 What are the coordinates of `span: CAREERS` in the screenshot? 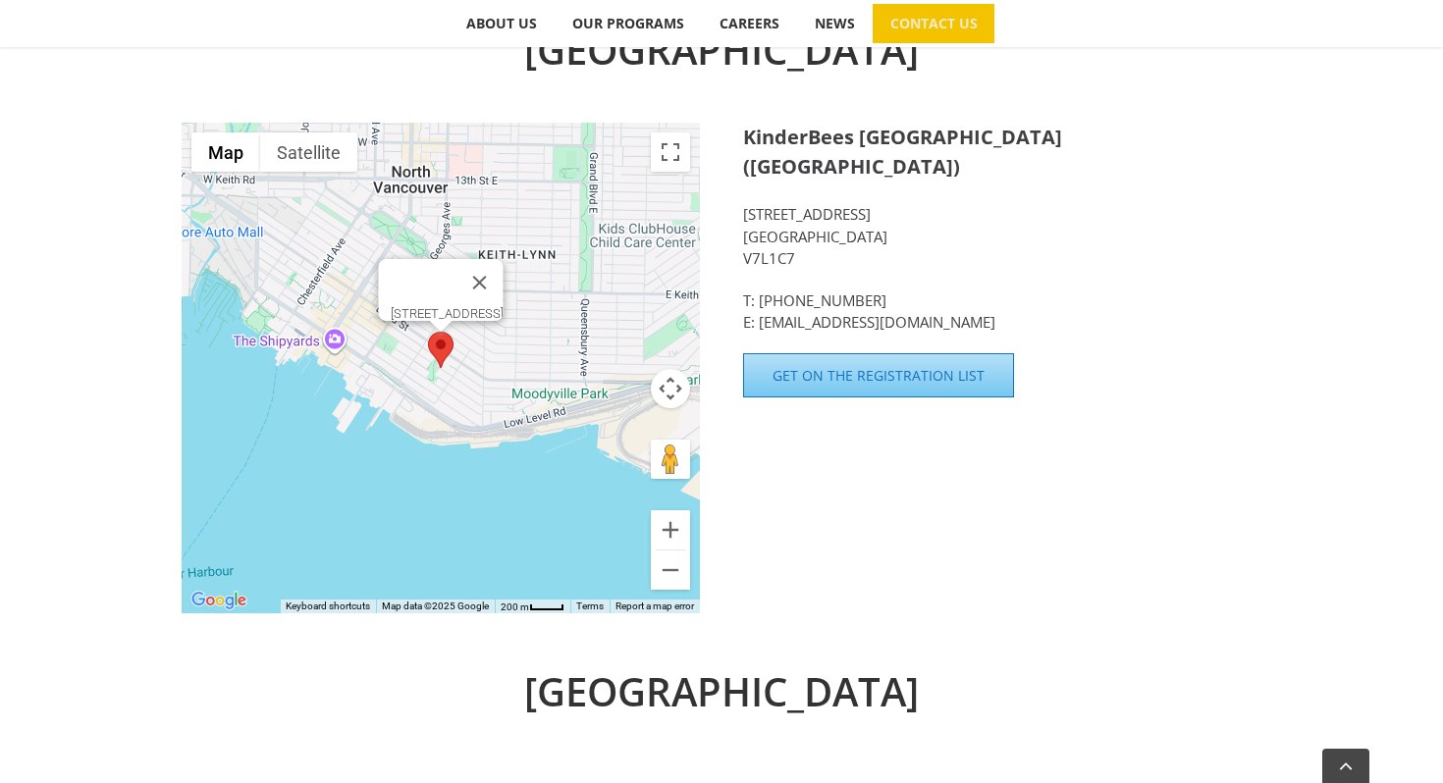 It's located at (749, 24).